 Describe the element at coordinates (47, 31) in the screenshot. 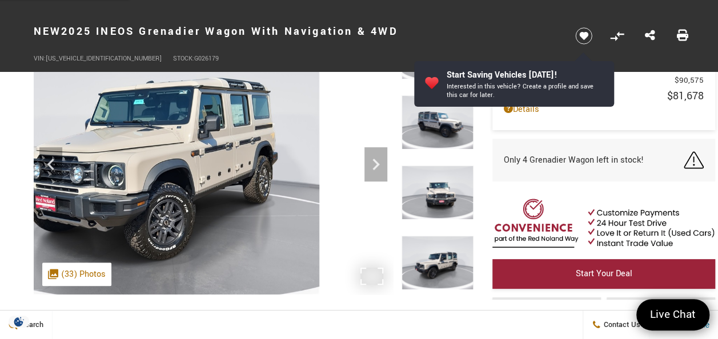

I see `strong: New` at that location.